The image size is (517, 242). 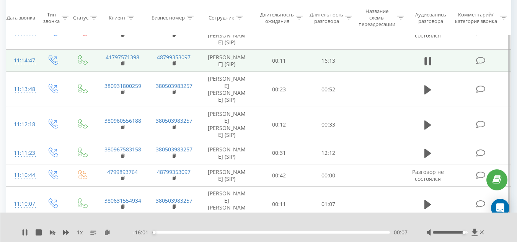 I want to click on a: 380631554934, so click(x=123, y=200).